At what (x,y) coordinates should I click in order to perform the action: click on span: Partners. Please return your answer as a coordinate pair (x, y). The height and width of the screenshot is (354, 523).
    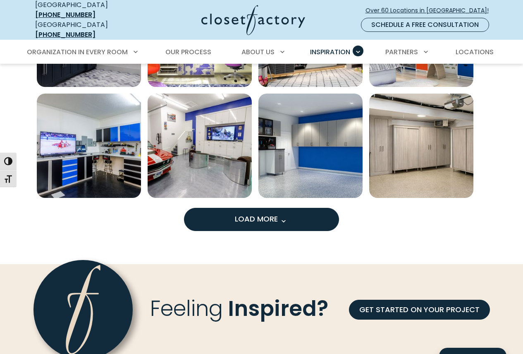
    Looking at the image, I should click on (402, 52).